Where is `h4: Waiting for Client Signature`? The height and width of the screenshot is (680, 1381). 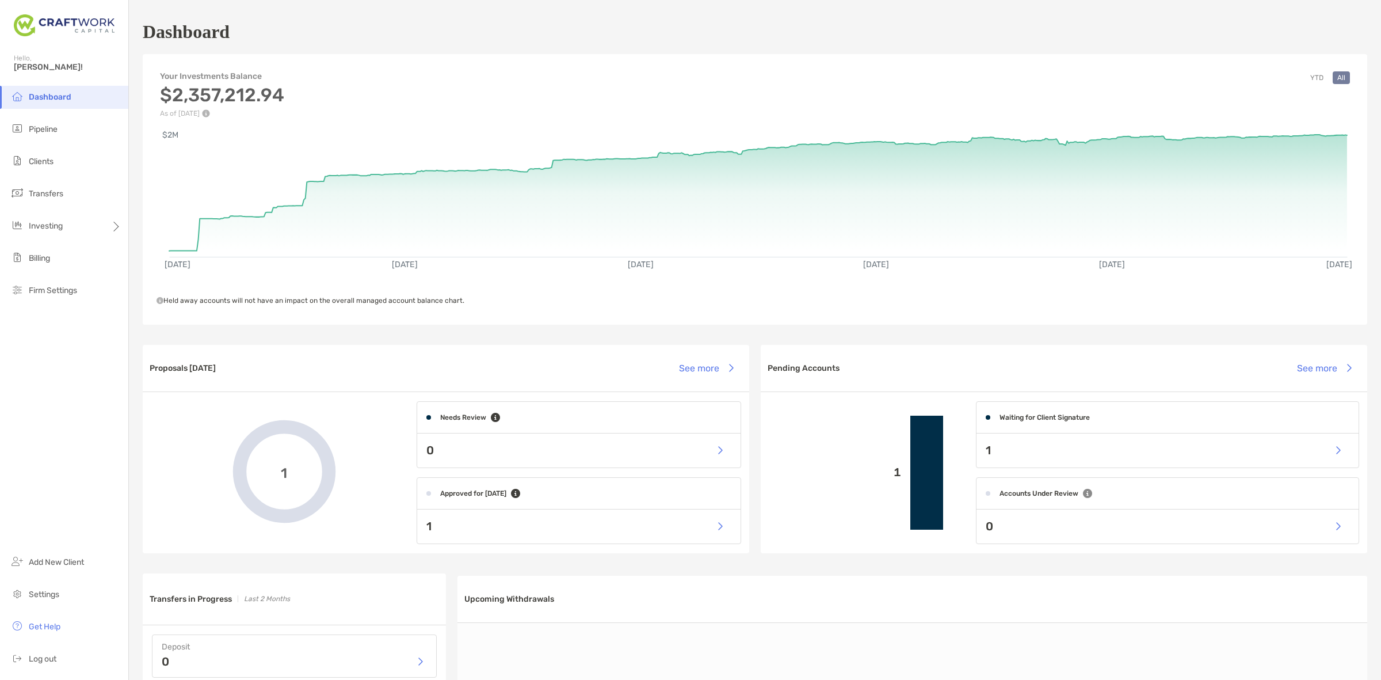 h4: Waiting for Client Signature is located at coordinates (1045, 417).